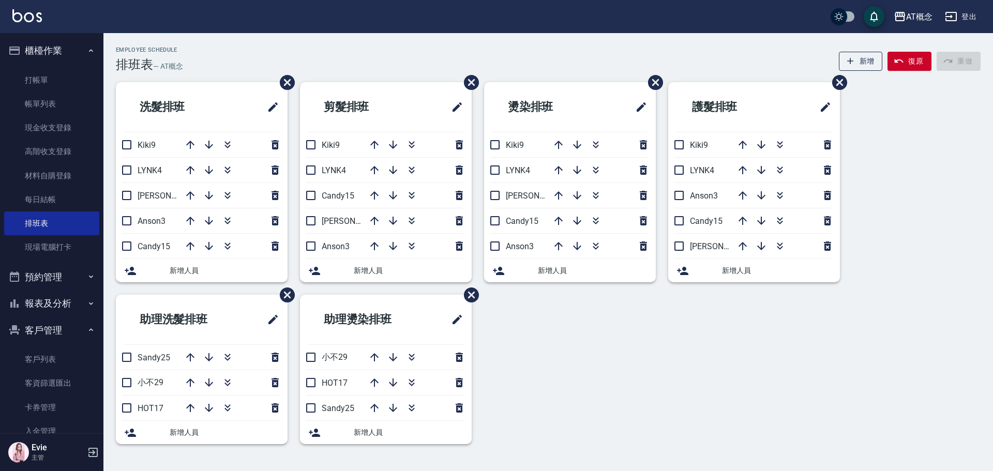 The height and width of the screenshot is (471, 993). Describe the element at coordinates (58, 448) in the screenshot. I see `h5: Evie` at that location.